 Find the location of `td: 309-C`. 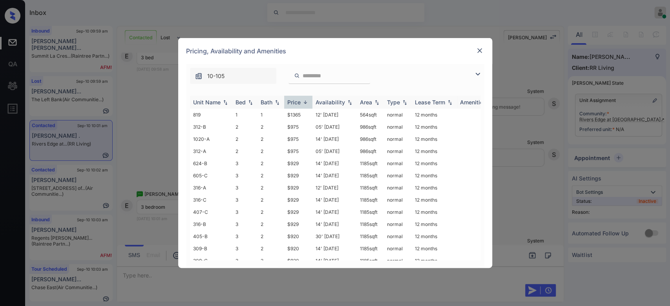

td: 309-C is located at coordinates (211, 260).